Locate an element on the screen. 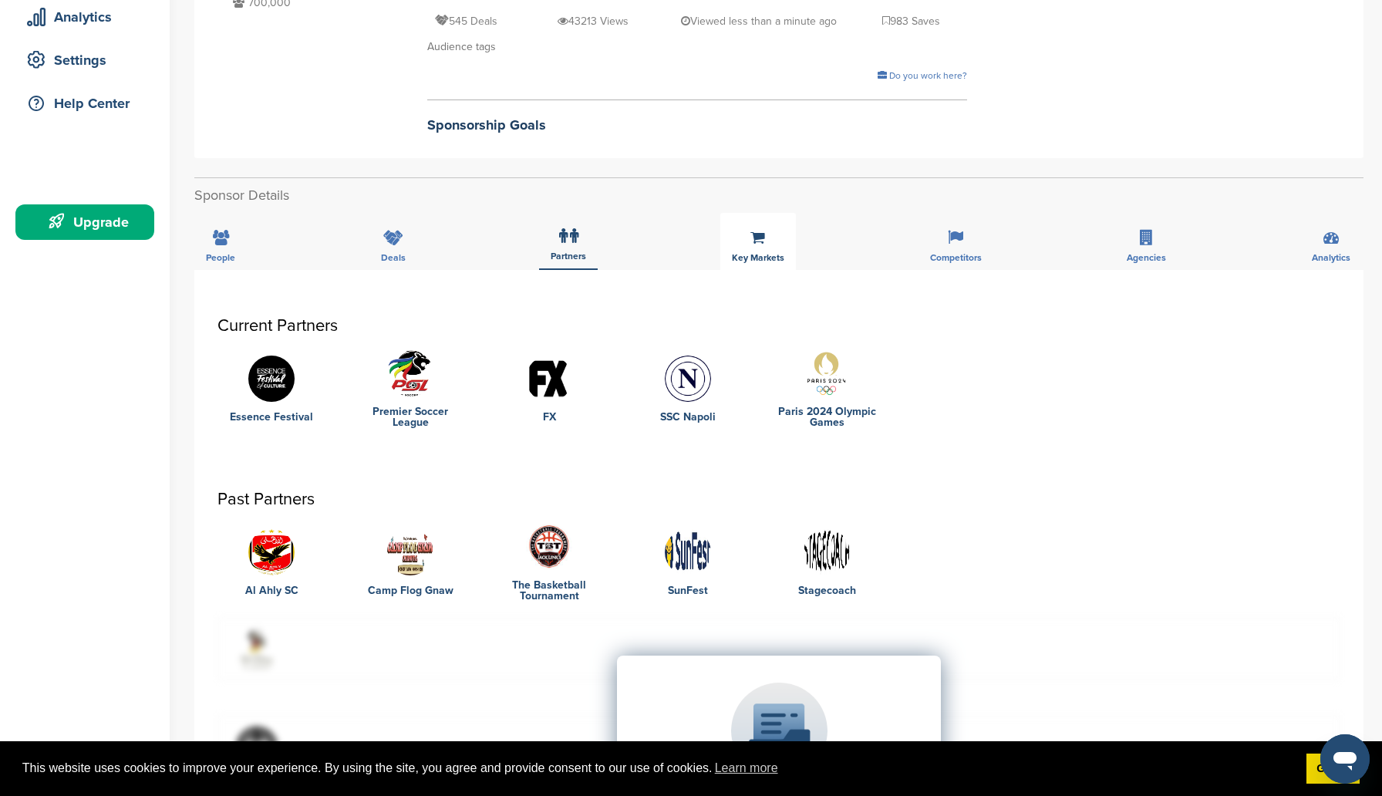  img: Tbt is located at coordinates (549, 547).